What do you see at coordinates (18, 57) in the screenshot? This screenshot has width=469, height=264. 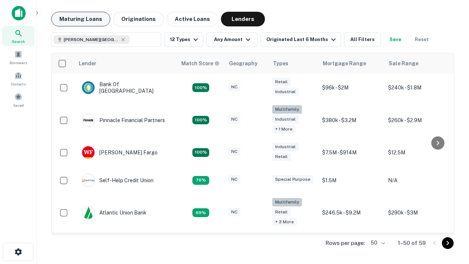 I see `a: Borrowers` at bounding box center [18, 57].